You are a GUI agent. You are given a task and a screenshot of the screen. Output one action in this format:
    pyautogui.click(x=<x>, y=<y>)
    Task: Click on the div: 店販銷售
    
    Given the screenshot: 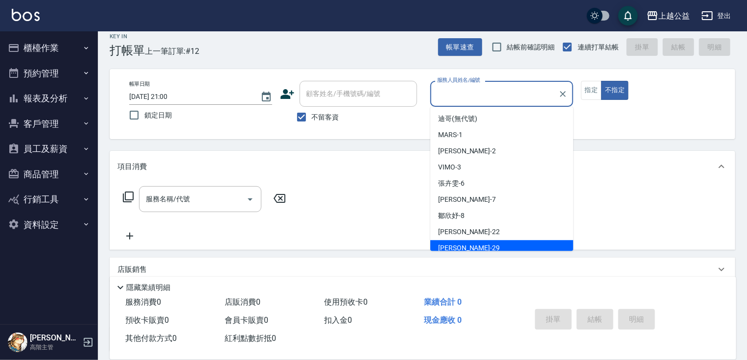 What is the action you would take?
    pyautogui.click(x=422, y=269)
    